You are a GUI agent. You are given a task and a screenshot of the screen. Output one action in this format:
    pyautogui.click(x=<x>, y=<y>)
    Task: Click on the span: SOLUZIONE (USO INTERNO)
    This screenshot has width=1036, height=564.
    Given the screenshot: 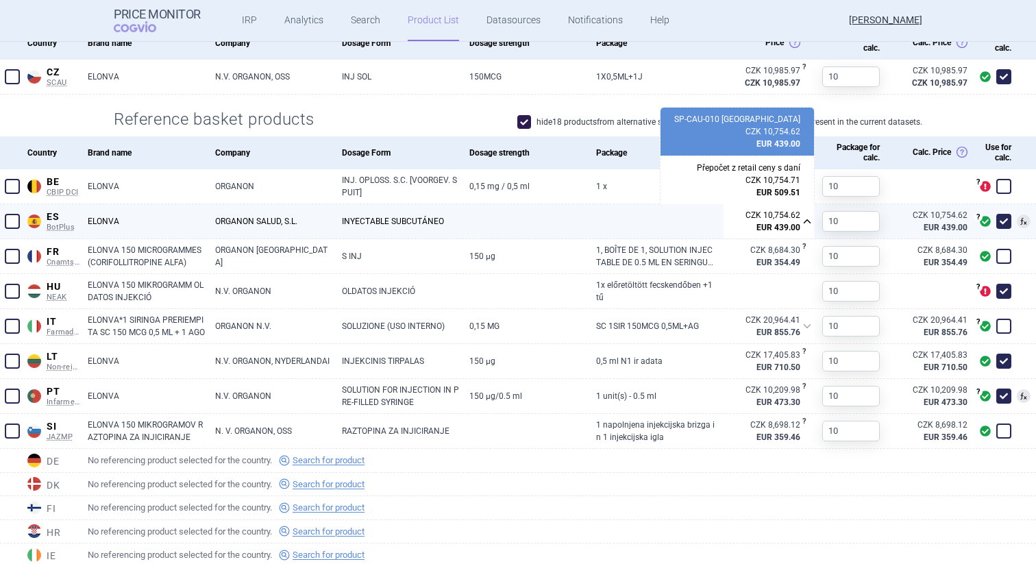 What is the action you would take?
    pyautogui.click(x=401, y=326)
    